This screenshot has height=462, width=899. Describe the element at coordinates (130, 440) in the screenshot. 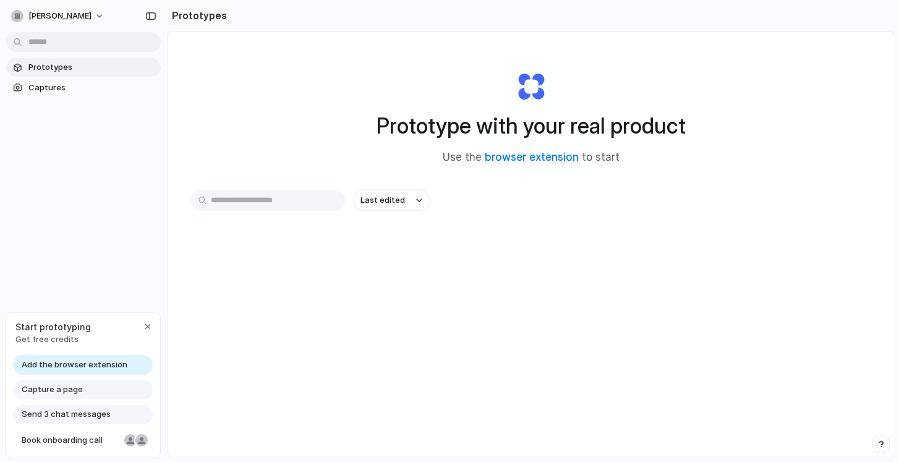

I see `div: Nicole Kubica` at that location.